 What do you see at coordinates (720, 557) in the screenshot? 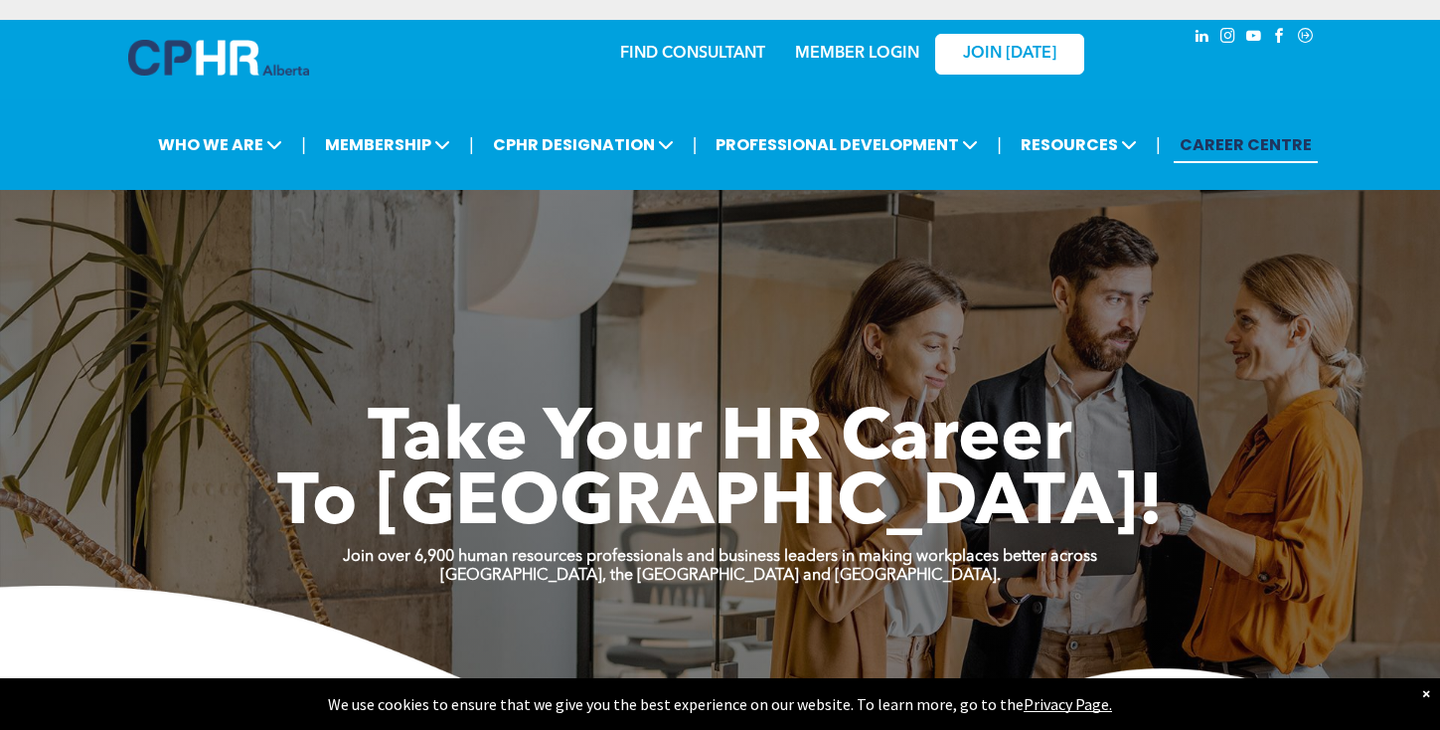
I see `strong: Join over 6,900 human resources professionals and business leaders in making workplaces better ac...` at bounding box center [720, 557].